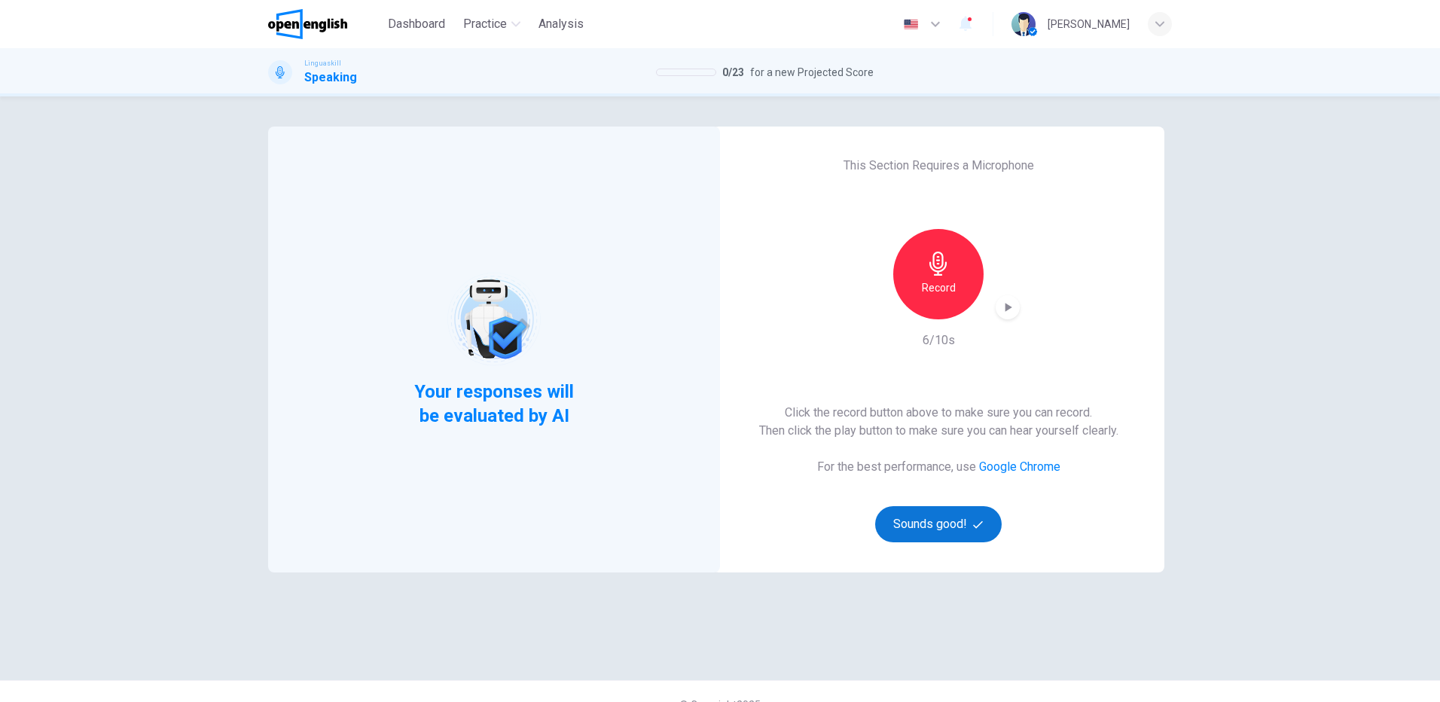 The width and height of the screenshot is (1440, 702). What do you see at coordinates (938, 340) in the screenshot?
I see `h6: 6/10s` at bounding box center [938, 340].